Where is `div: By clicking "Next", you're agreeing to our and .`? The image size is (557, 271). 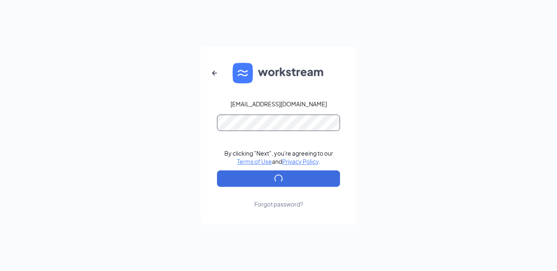 div: By clicking "Next", you're agreeing to our and . is located at coordinates (279, 157).